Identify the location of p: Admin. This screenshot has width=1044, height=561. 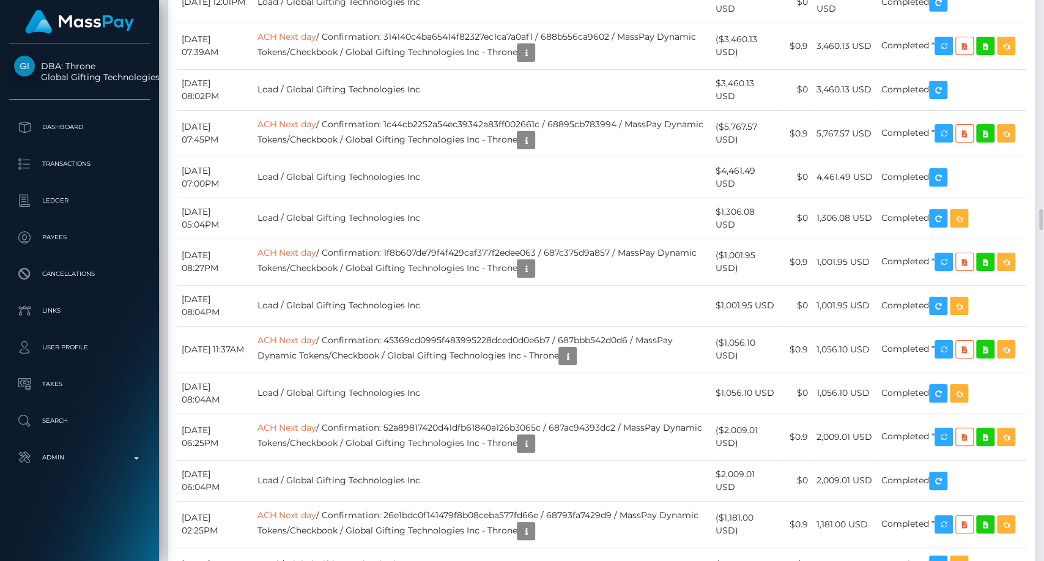
(80, 458).